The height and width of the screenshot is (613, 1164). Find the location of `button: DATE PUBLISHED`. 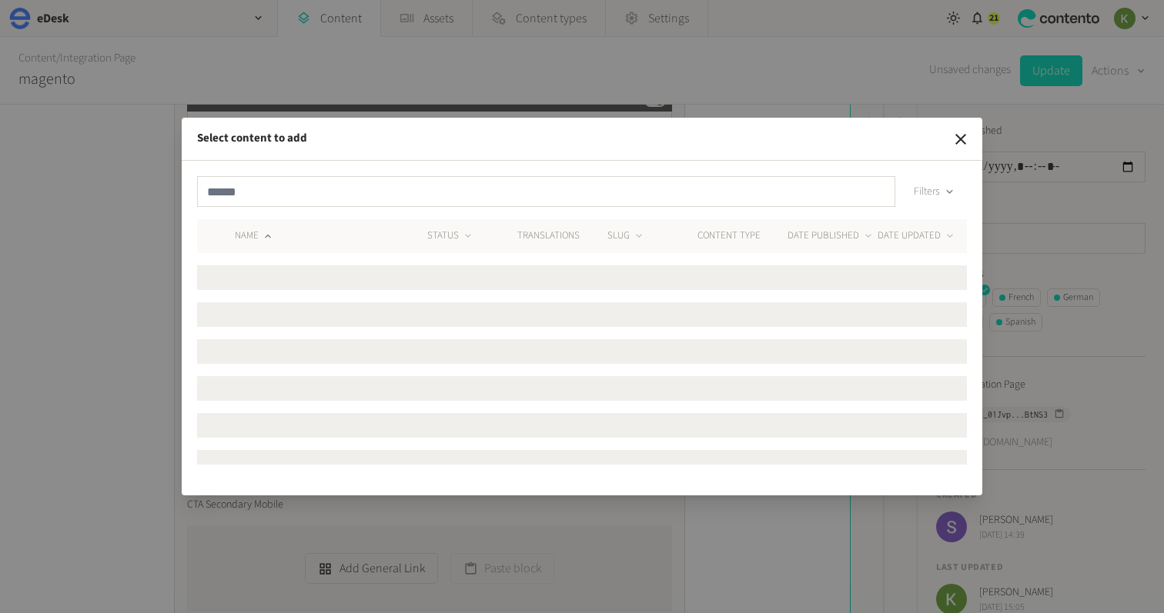

button: DATE PUBLISHED is located at coordinates (830, 236).